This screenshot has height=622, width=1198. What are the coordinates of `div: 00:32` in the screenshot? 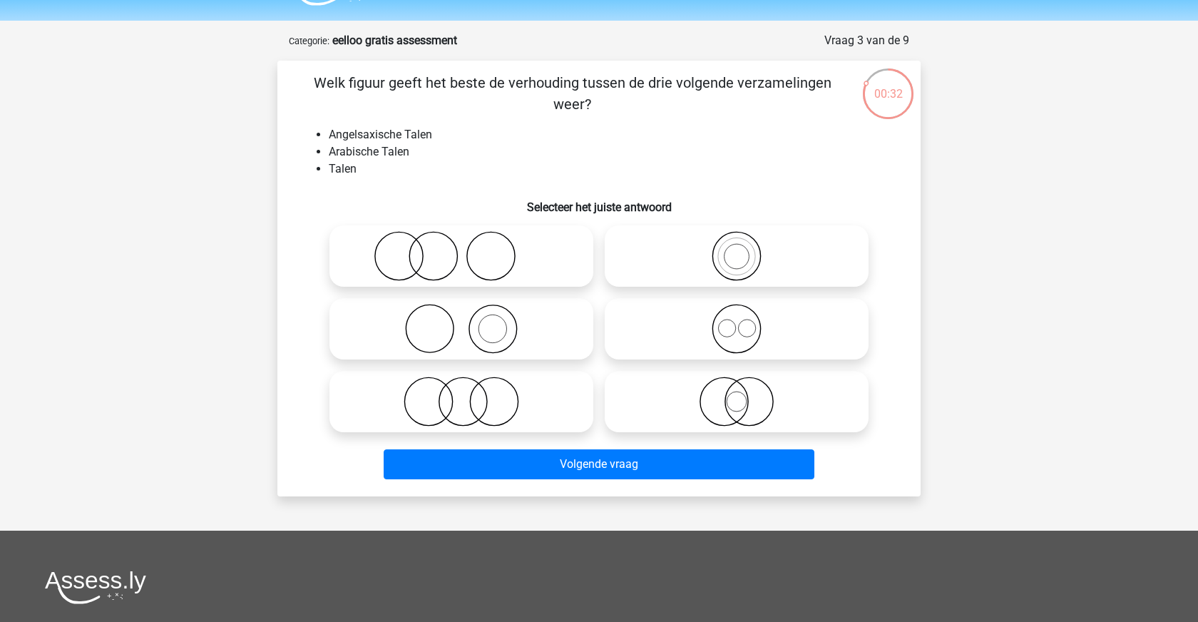 It's located at (888, 85).